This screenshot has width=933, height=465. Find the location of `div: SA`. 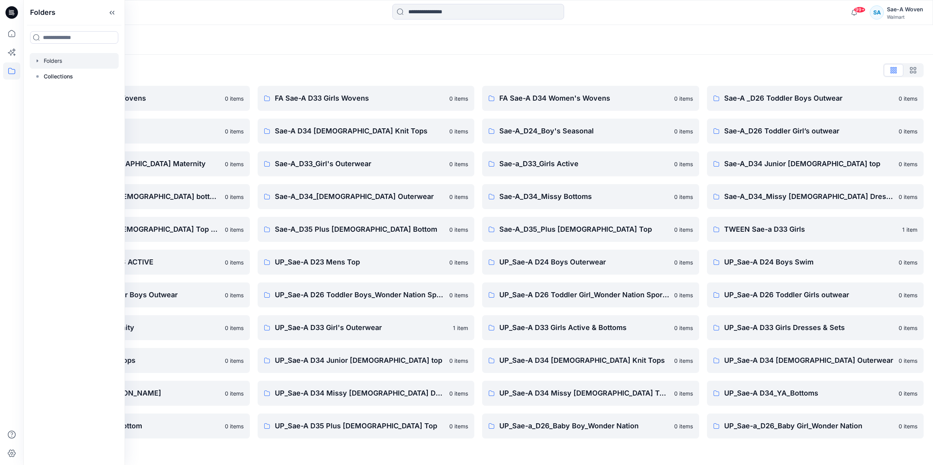

div: SA is located at coordinates (877, 12).